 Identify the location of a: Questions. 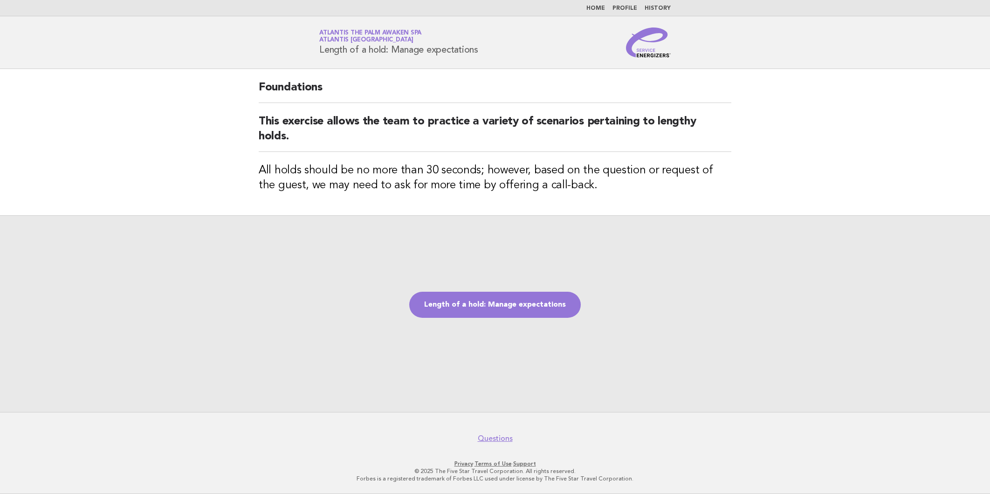
(495, 439).